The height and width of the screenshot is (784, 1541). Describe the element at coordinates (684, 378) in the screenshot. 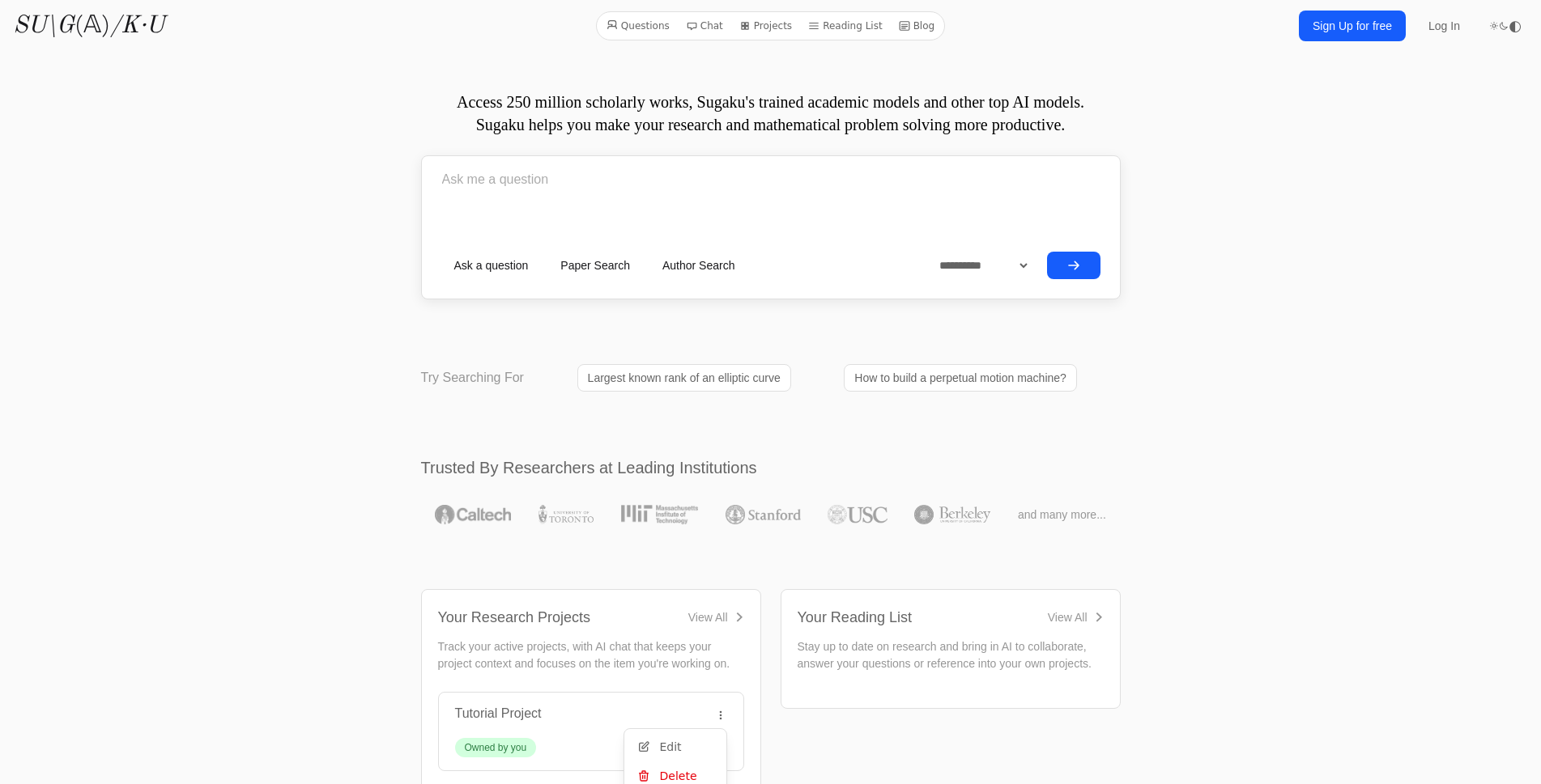

I see `a: Largest known rank of an elliptic curve` at that location.